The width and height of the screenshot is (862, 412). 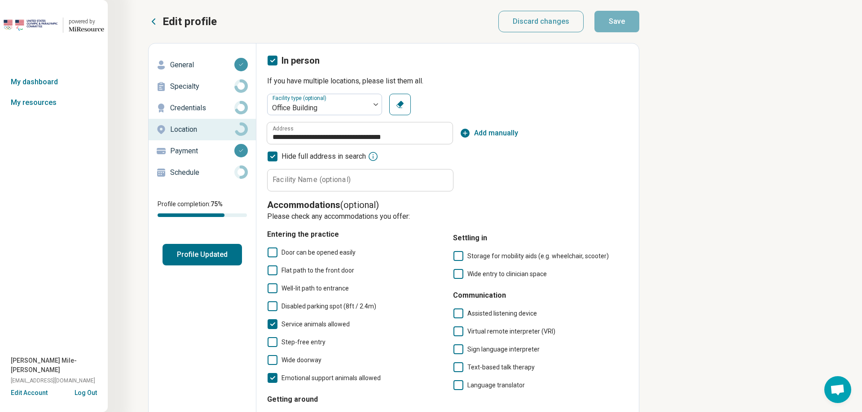 I want to click on p: Credentials, so click(x=202, y=108).